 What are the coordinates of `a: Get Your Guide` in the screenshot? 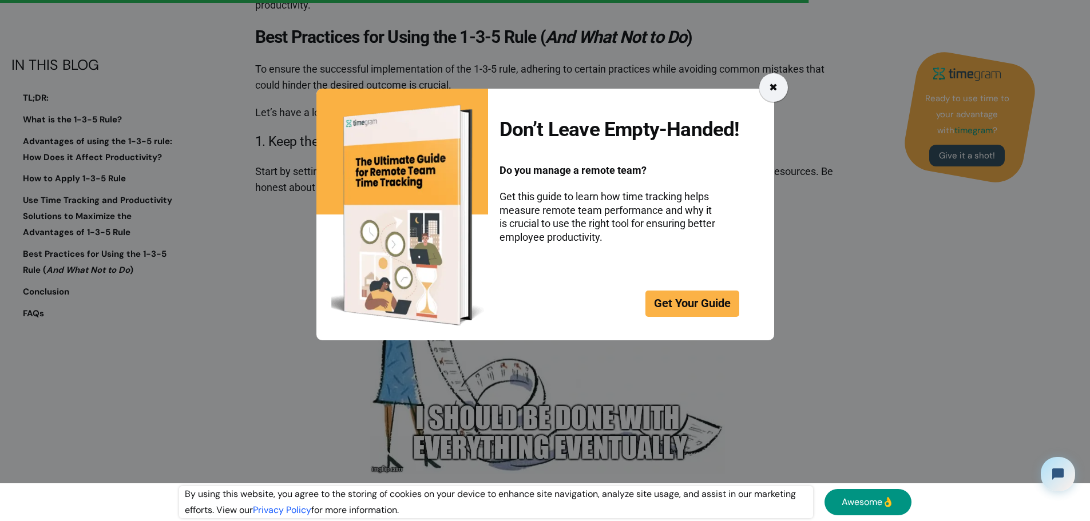 It's located at (693, 304).